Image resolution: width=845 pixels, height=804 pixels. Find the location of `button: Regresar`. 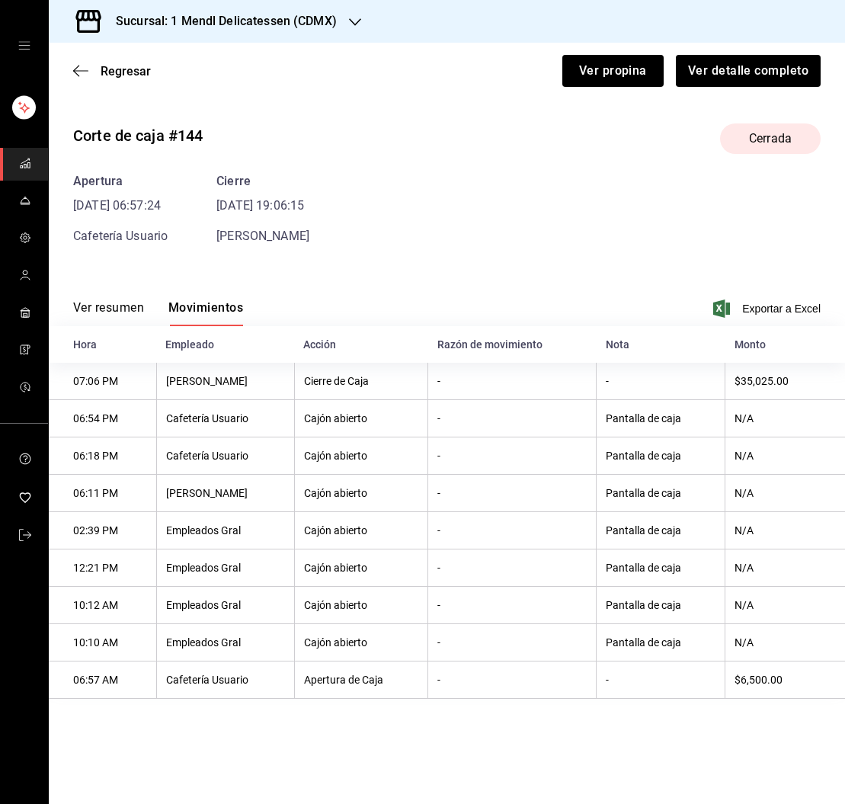

button: Regresar is located at coordinates (112, 71).